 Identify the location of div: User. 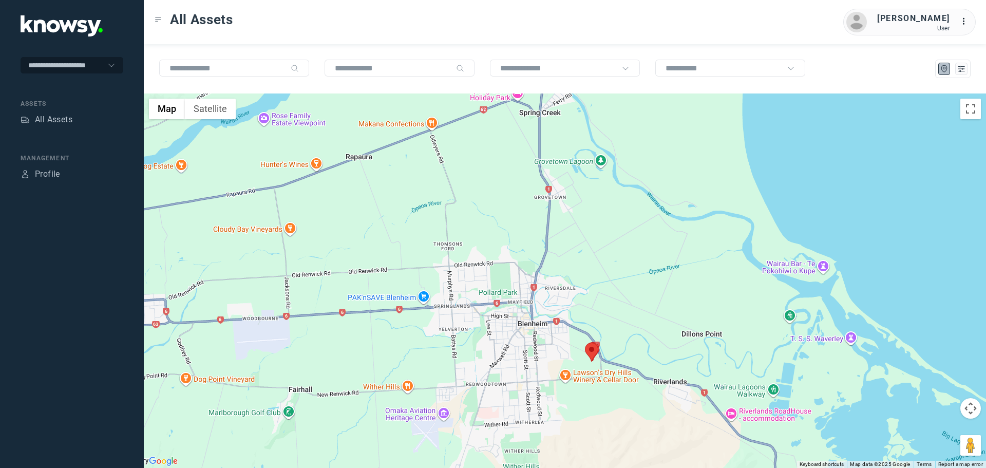
(914, 28).